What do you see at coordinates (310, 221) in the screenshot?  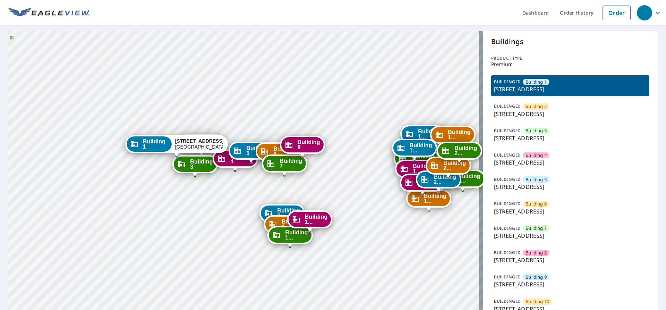 I see `div: Dropped pin, building Building 12, Commercial property, 9605 Park Drive Omaha, NE 68127` at bounding box center [310, 221].